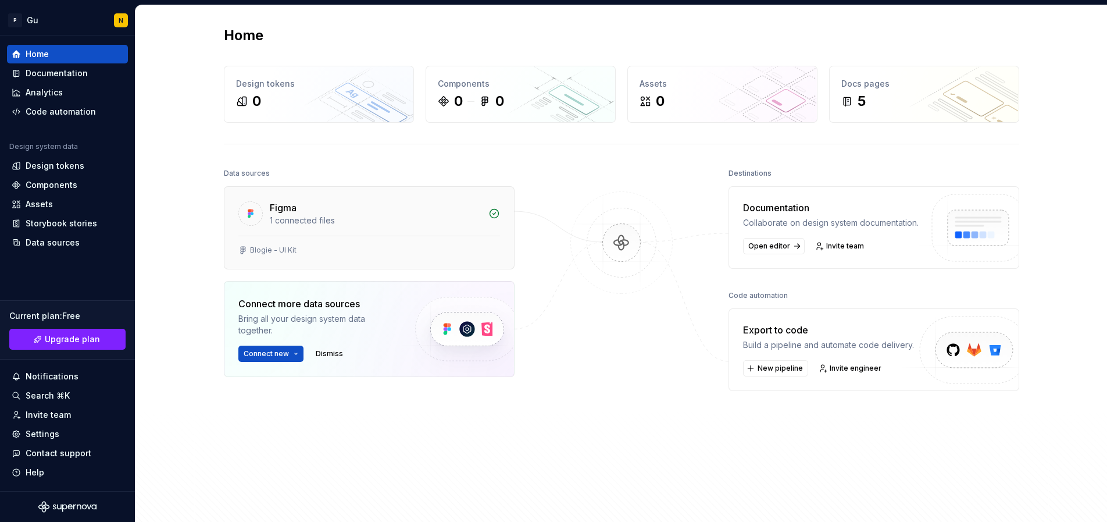 The height and width of the screenshot is (522, 1107). I want to click on a: Data sources, so click(67, 243).